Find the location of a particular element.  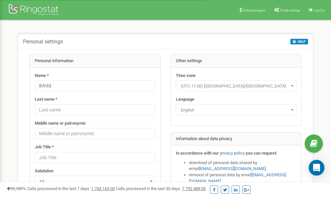

div: Personal information is located at coordinates (95, 61).